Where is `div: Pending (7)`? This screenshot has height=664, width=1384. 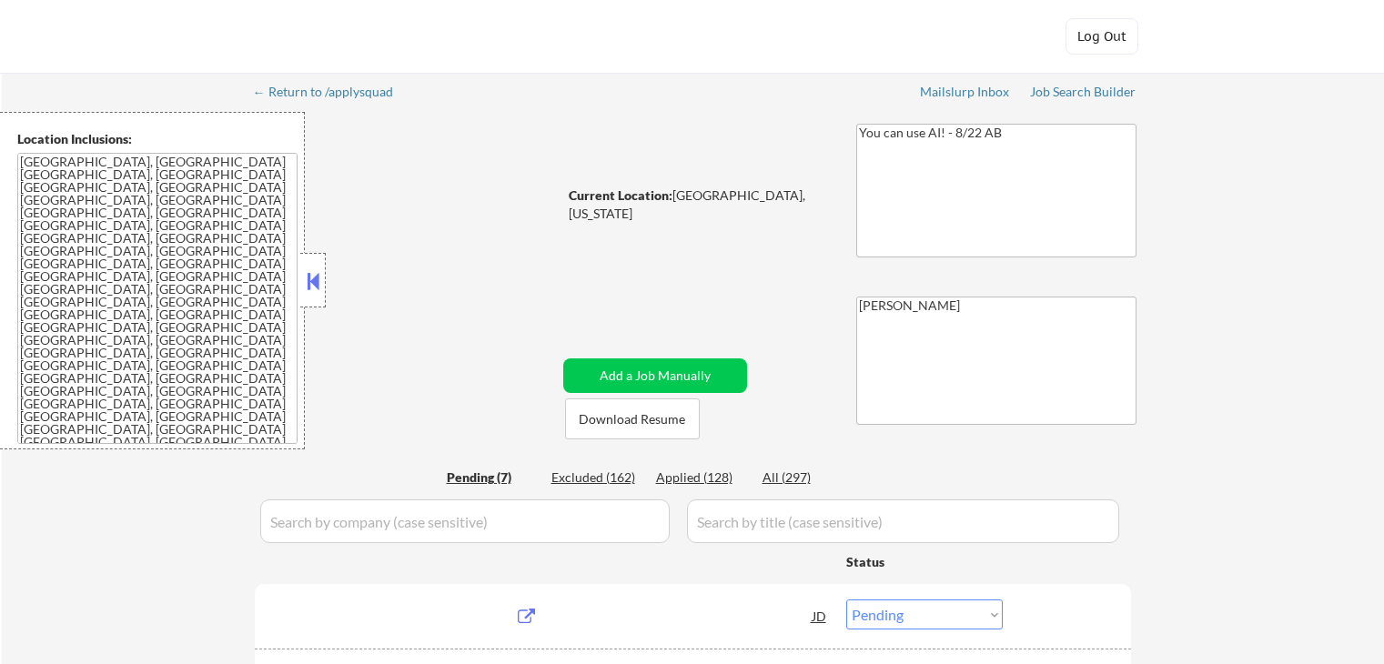
div: Pending (7) is located at coordinates (492, 478).